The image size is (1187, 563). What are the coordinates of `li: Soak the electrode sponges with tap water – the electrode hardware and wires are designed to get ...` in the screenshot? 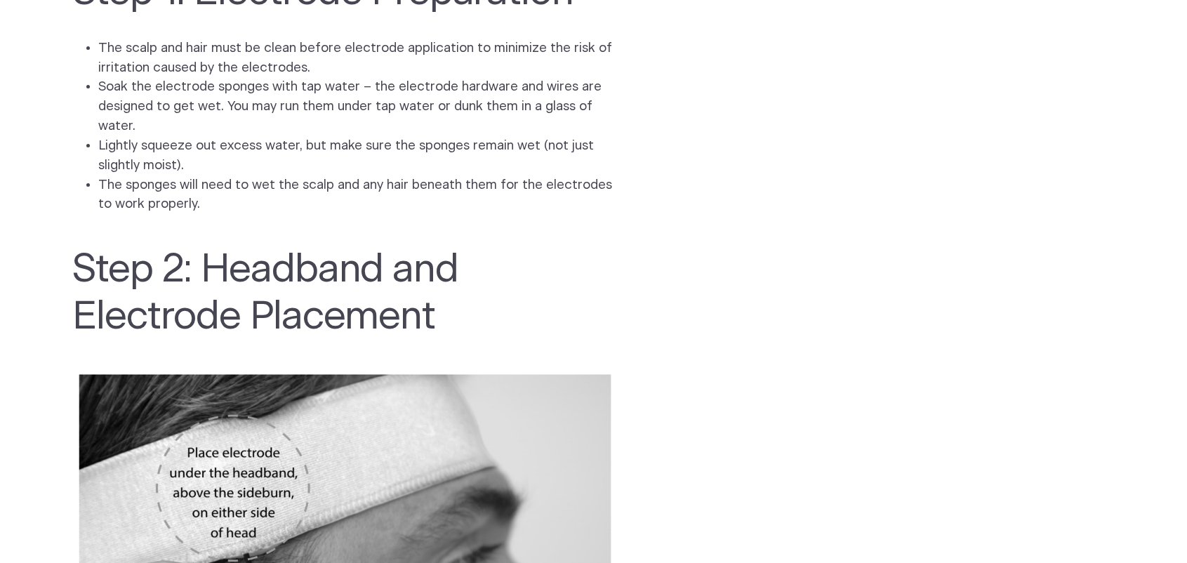 It's located at (360, 107).